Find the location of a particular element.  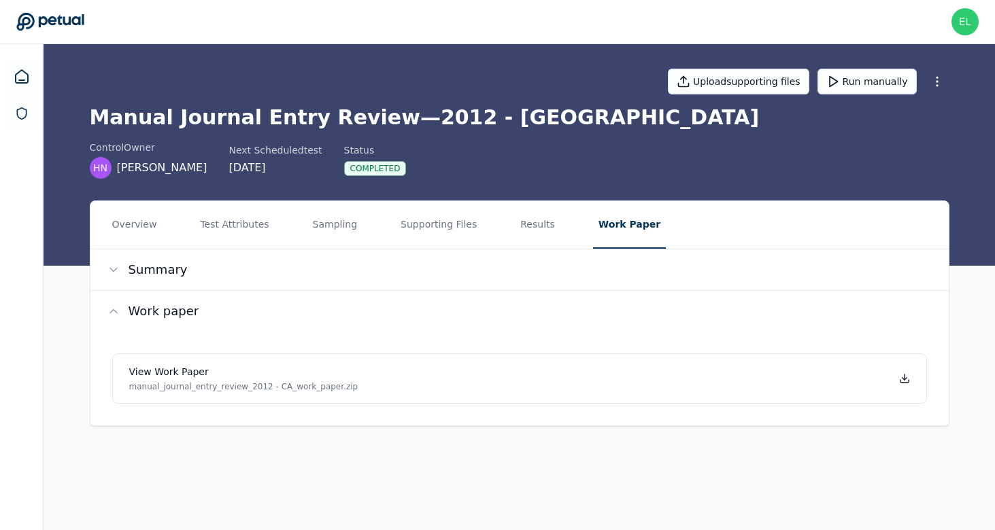

button: Supporting Files is located at coordinates (439, 225).